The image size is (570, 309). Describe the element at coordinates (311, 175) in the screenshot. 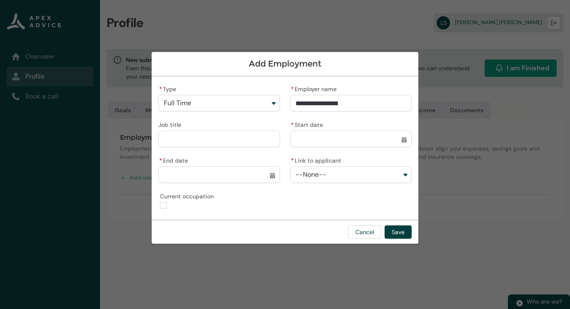

I see `span: --None--` at that location.